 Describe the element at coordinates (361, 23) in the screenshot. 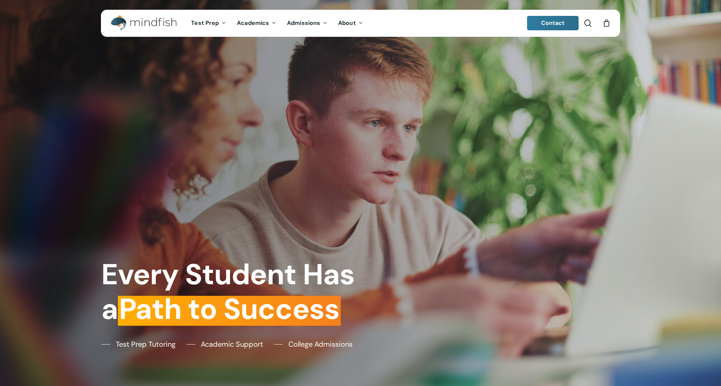

I see `header: Main Menu` at that location.